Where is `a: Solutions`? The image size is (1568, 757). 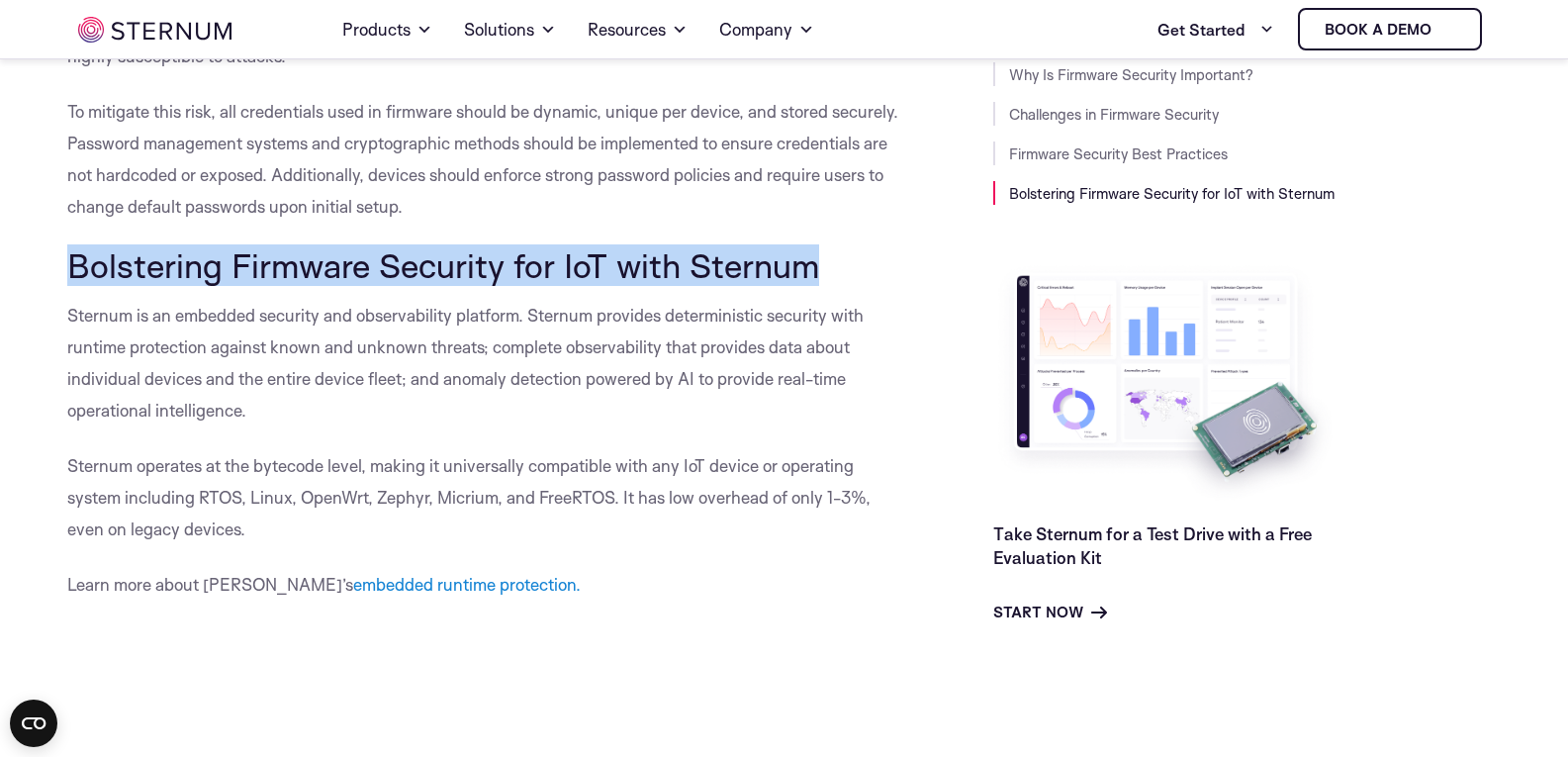 a: Solutions is located at coordinates (509, 30).